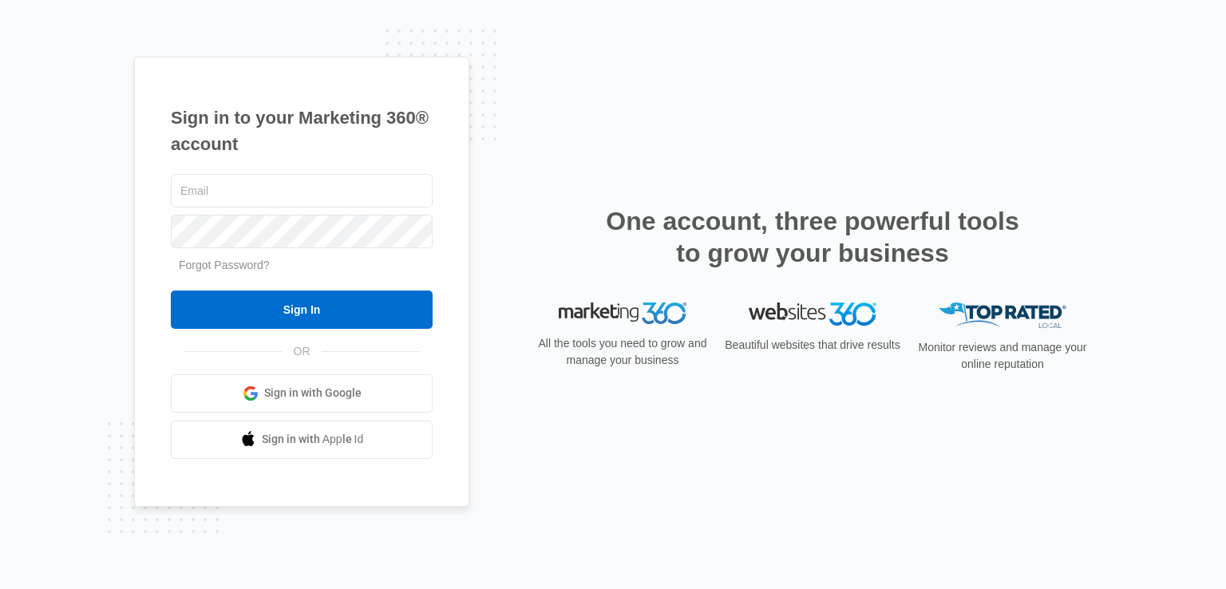 This screenshot has height=589, width=1226. What do you see at coordinates (623, 352) in the screenshot?
I see `p: All the tools you need to grow and manage your business` at bounding box center [623, 352].